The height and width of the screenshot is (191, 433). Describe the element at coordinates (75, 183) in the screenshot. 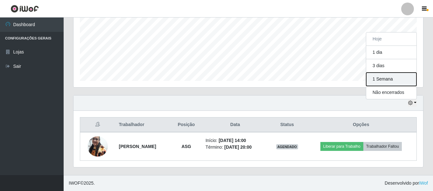

I see `span: IWOF` at that location.